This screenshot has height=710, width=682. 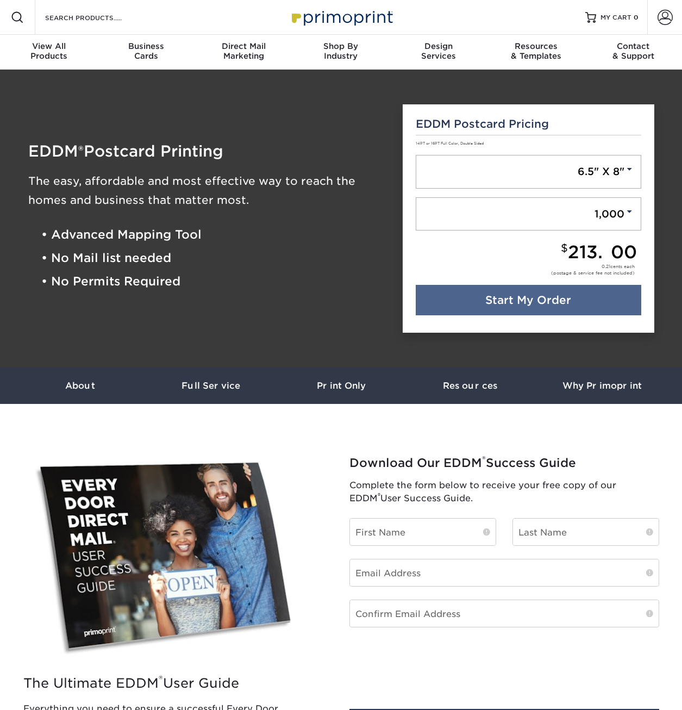 I want to click on span: 0, so click(x=636, y=17).